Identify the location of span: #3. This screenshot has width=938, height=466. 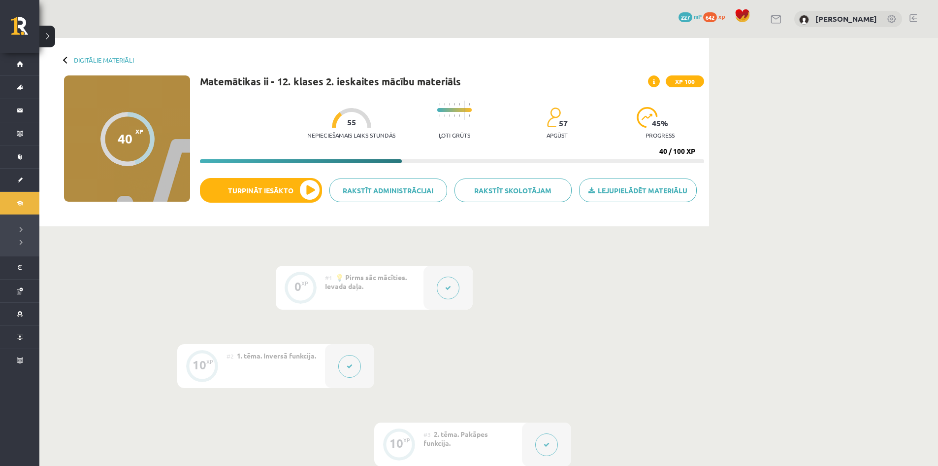
(427, 434).